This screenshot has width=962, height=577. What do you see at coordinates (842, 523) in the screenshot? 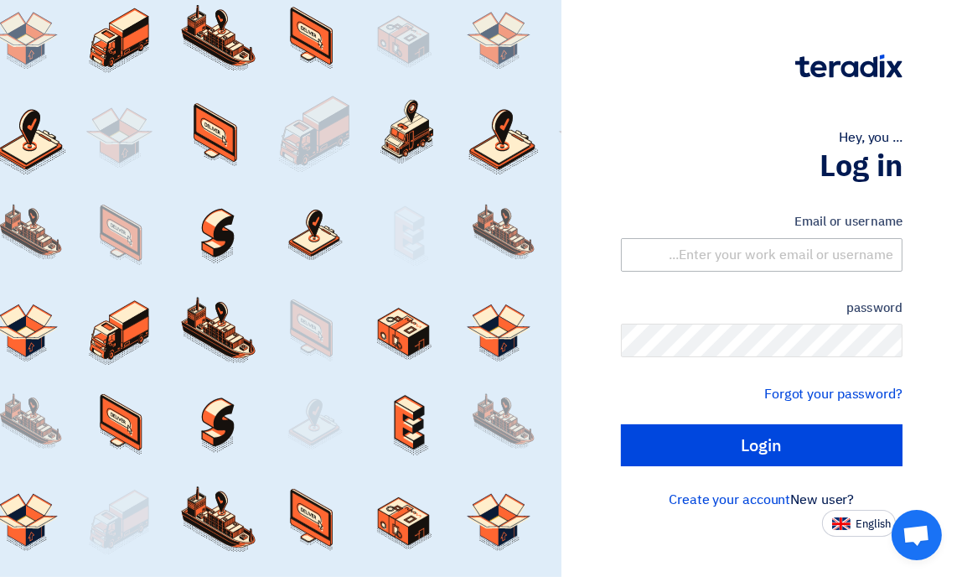
I see `img: en-US.png` at bounding box center [842, 523].